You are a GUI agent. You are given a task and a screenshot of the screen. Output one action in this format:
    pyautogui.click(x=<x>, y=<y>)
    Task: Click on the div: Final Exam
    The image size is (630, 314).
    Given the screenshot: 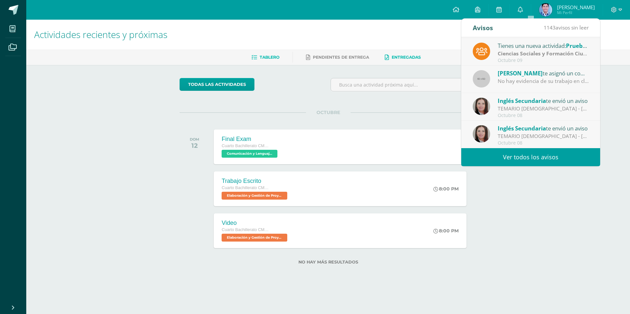 What is the action you would take?
    pyautogui.click(x=250, y=139)
    